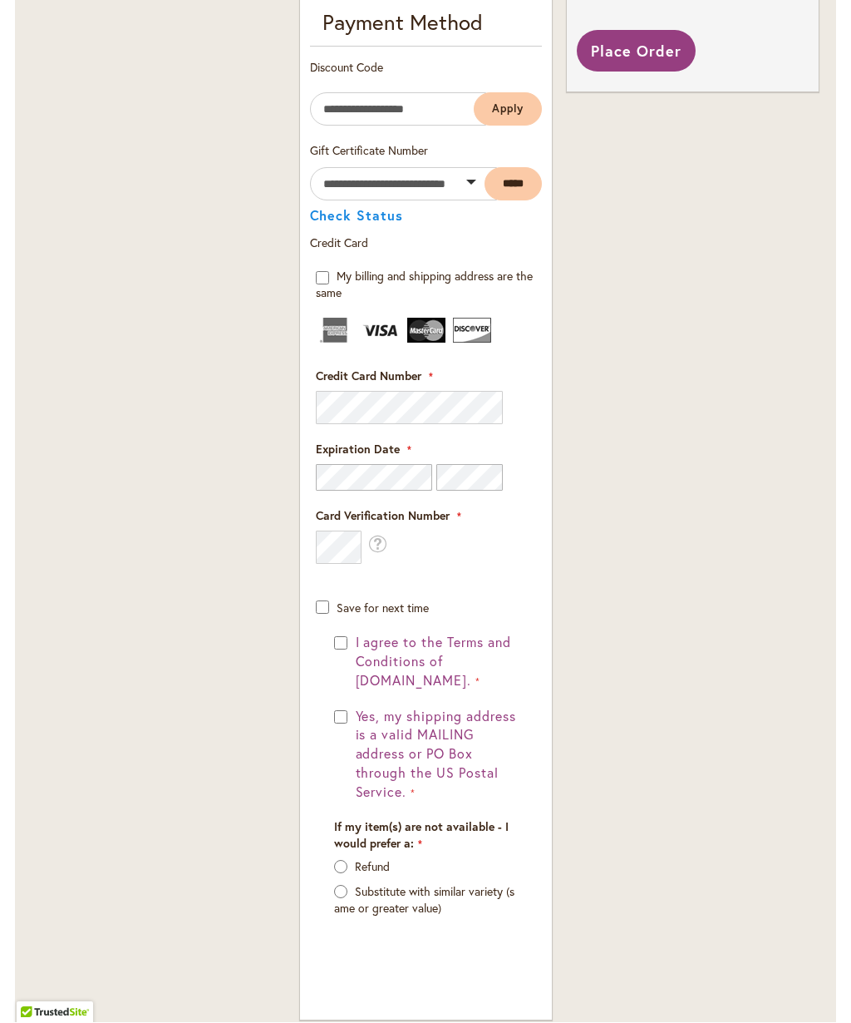 This screenshot has width=851, height=1023. I want to click on span: Save for next time, so click(382, 608).